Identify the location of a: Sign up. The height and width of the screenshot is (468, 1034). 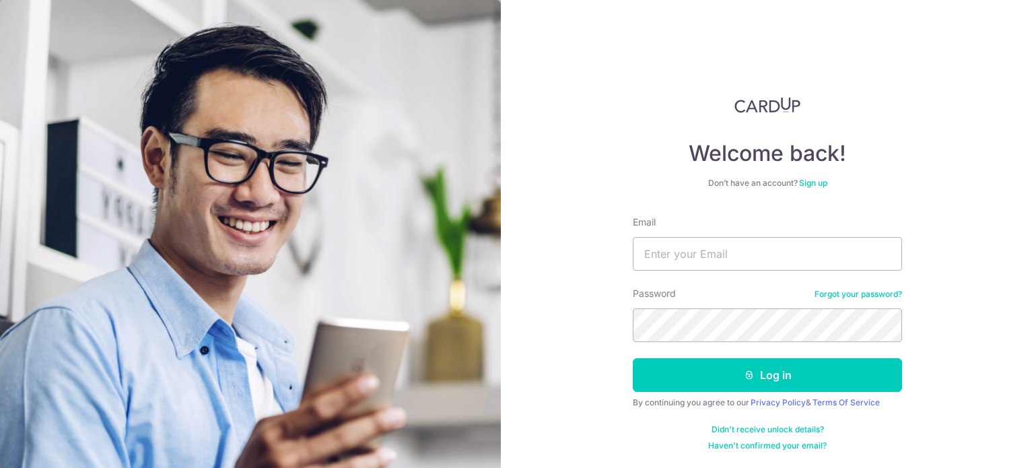
(813, 182).